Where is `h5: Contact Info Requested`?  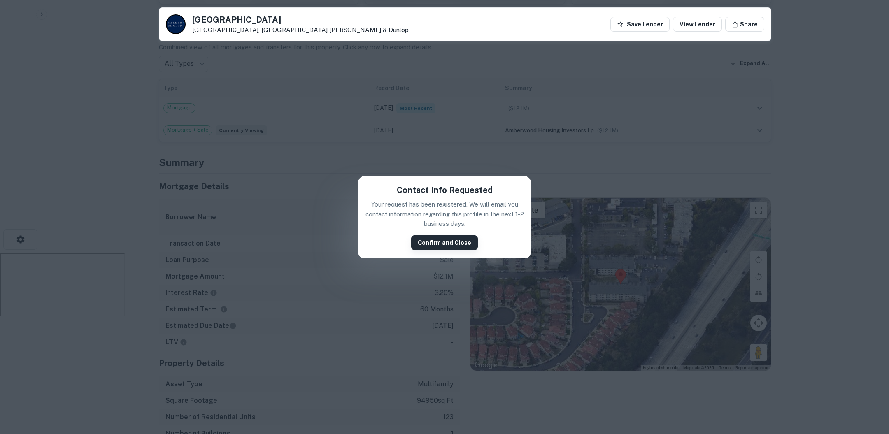
h5: Contact Info Requested is located at coordinates (445, 190).